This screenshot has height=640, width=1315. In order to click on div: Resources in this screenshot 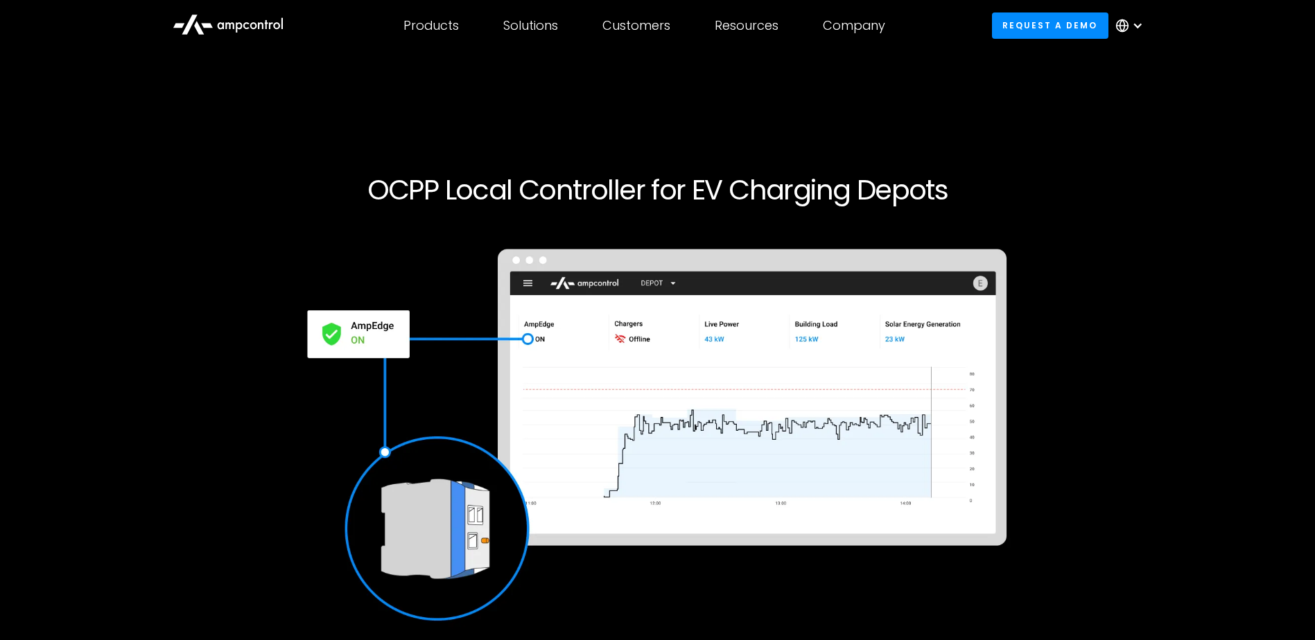, I will do `click(746, 26)`.